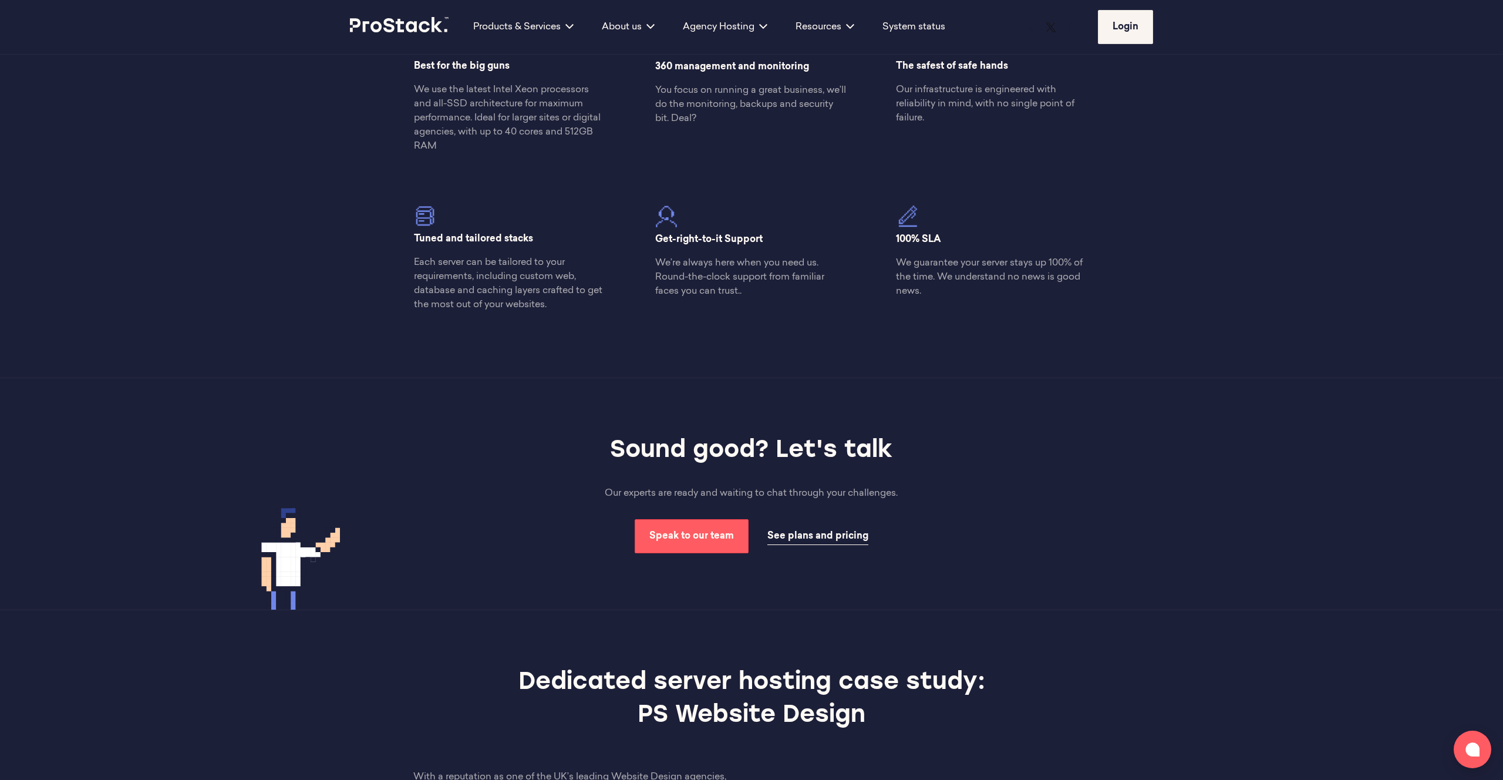  Describe the element at coordinates (725, 27) in the screenshot. I see `div: Agency Hosting` at that location.